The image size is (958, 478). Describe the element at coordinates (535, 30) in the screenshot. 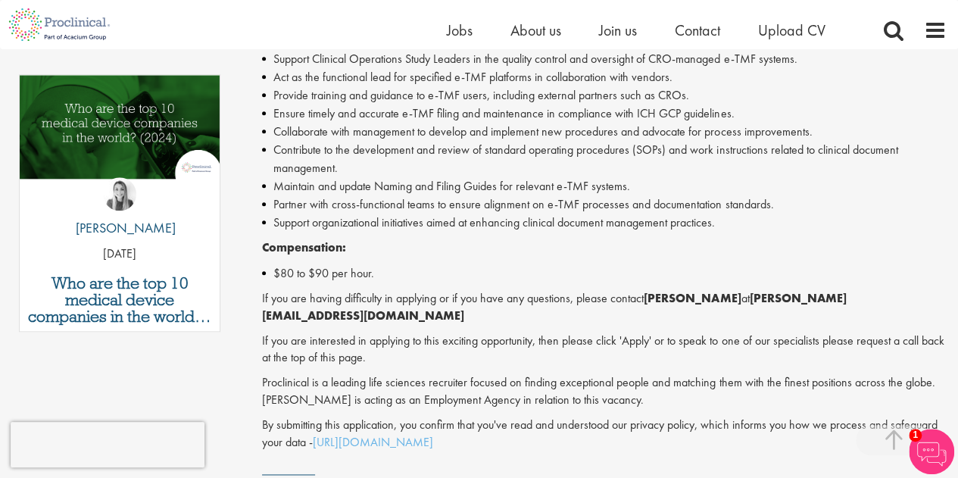

I see `span: About us` at that location.